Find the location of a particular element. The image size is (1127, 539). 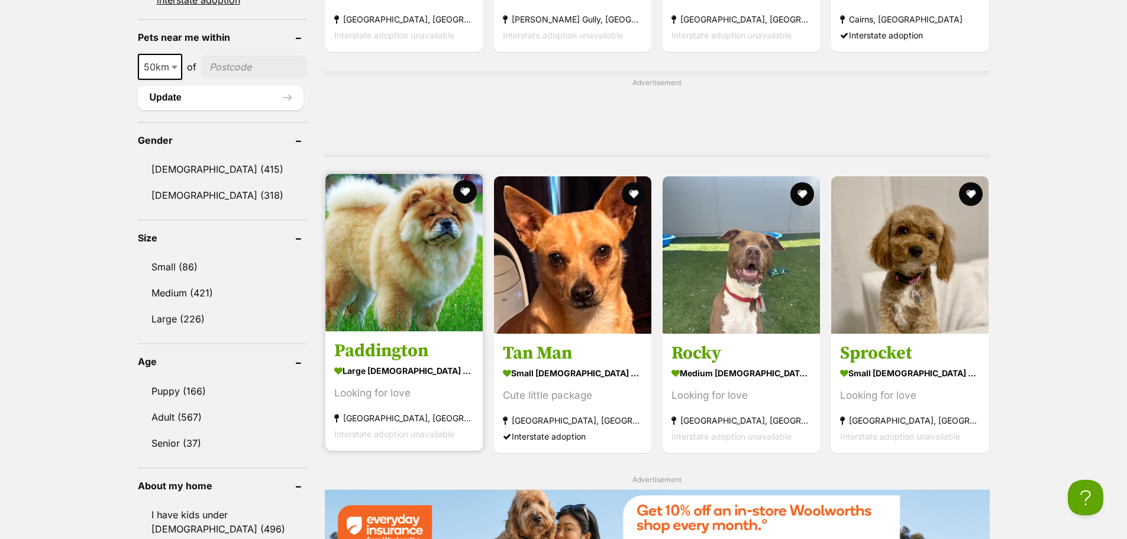

header: Pets near me within is located at coordinates (222, 37).